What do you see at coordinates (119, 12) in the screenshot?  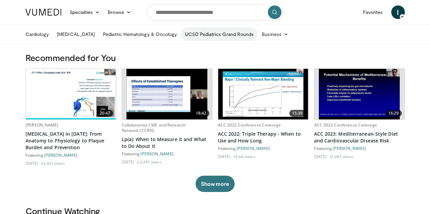 I see `a: Browse` at bounding box center [119, 12].